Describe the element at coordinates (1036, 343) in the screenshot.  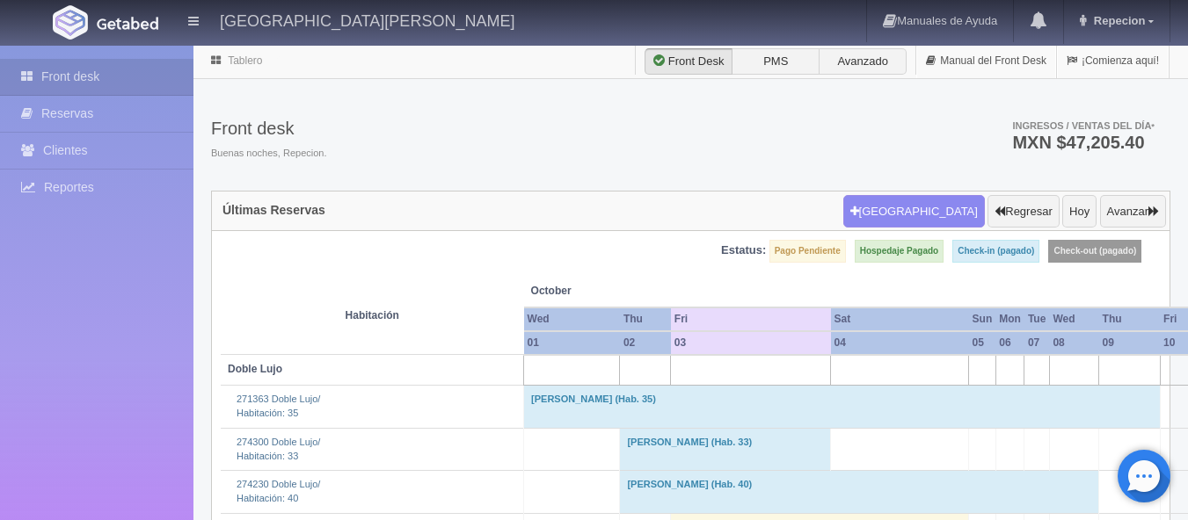
I see `th: 07` at that location.